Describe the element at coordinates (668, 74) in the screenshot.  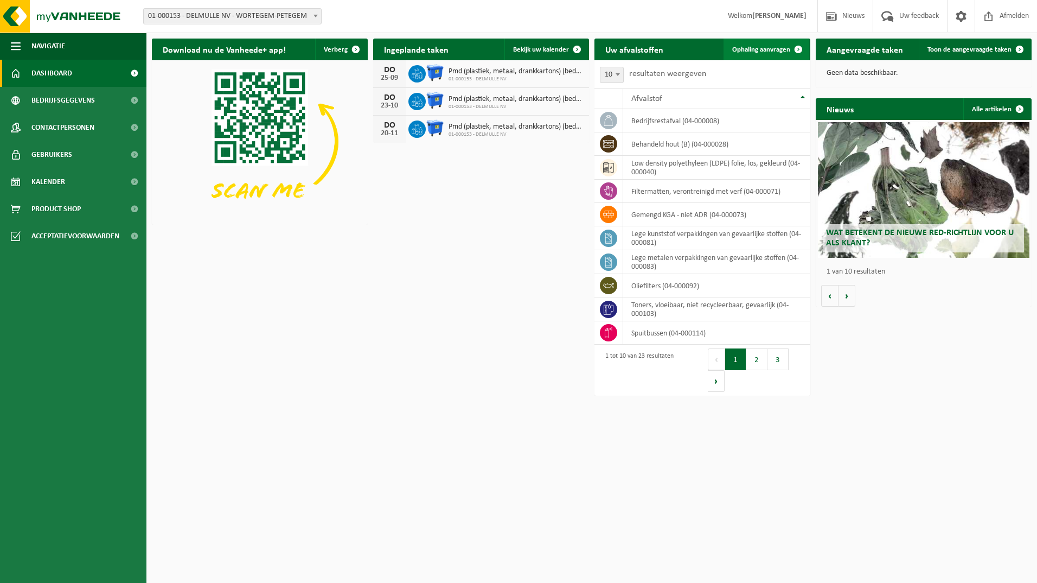
I see `label: resultaten weergeven` at that location.